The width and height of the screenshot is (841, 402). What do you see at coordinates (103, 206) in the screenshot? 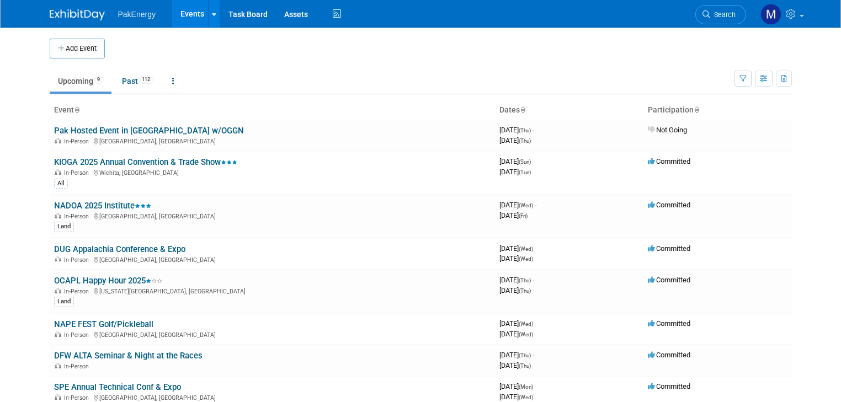
I see `a: NADOA 2025 Institute` at bounding box center [103, 206].